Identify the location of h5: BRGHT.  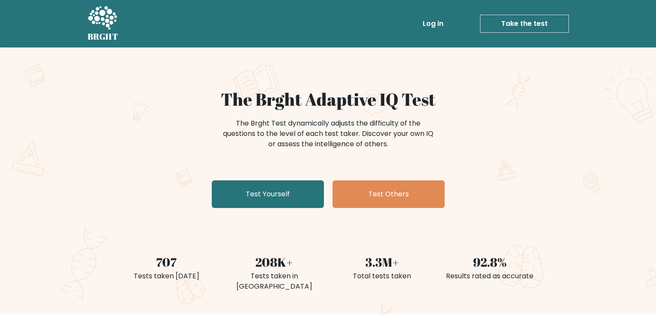
(103, 37).